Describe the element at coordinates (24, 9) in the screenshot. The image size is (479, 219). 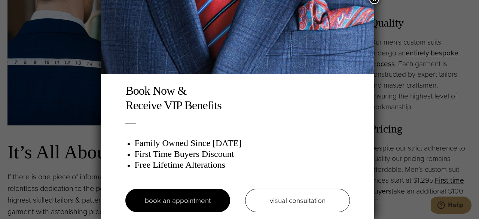
I see `span: Help` at that location.